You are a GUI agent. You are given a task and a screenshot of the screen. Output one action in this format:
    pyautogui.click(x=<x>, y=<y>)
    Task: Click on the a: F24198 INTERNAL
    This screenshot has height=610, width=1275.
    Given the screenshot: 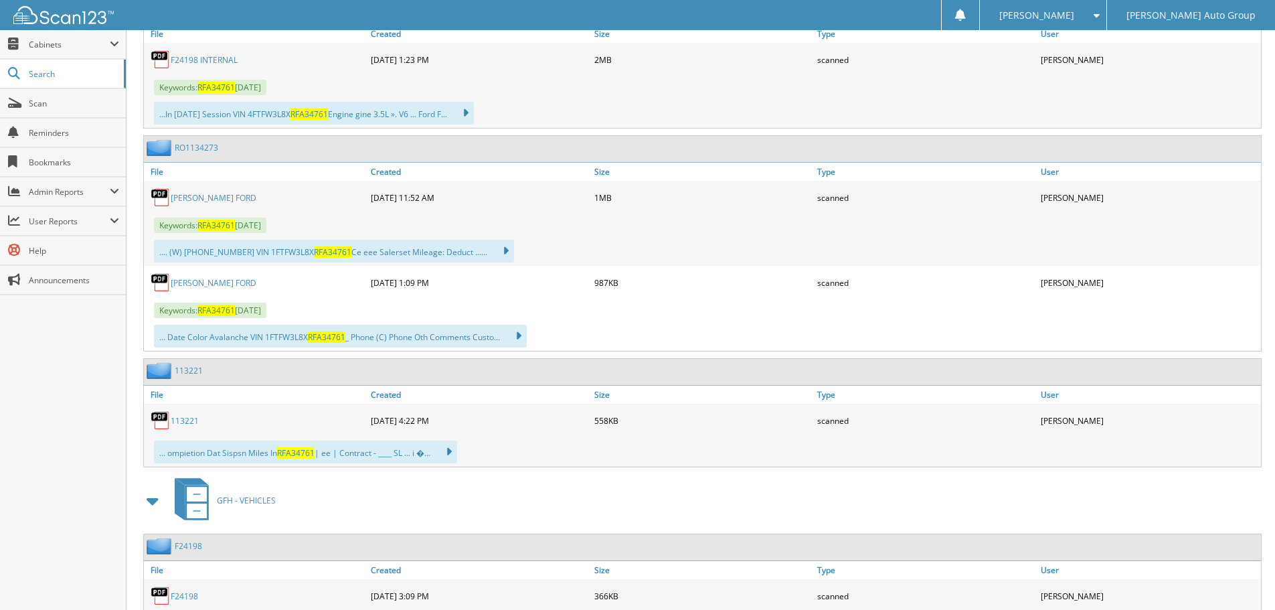 What is the action you would take?
    pyautogui.click(x=204, y=60)
    